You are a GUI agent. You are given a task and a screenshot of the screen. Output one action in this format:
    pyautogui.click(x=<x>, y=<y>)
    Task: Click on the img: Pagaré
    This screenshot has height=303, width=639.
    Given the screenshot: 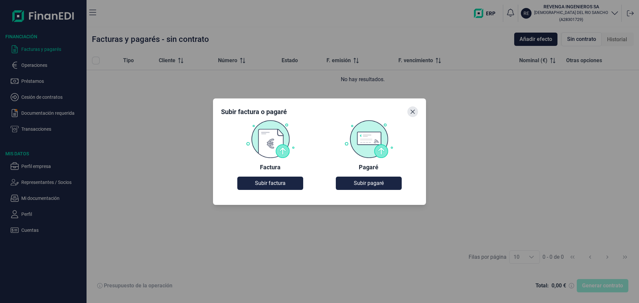 What is the action you would take?
    pyautogui.click(x=369, y=139)
    